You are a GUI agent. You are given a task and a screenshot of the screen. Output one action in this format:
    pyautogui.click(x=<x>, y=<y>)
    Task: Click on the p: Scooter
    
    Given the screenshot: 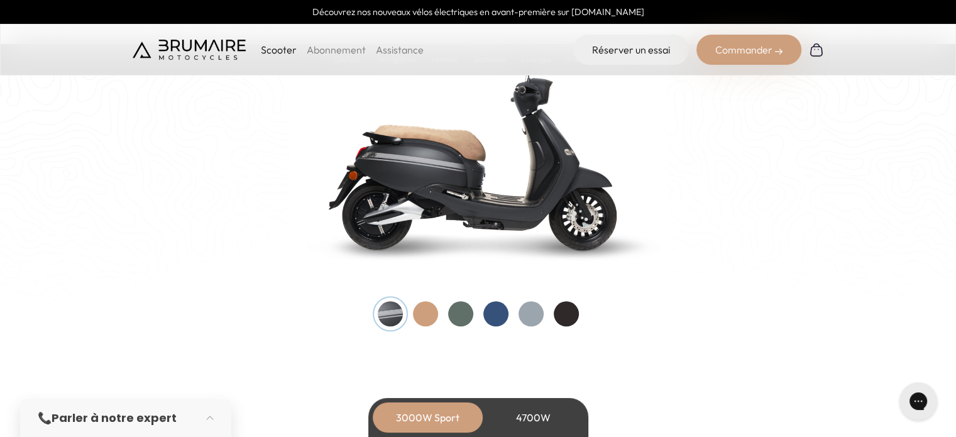 What is the action you would take?
    pyautogui.click(x=278, y=50)
    